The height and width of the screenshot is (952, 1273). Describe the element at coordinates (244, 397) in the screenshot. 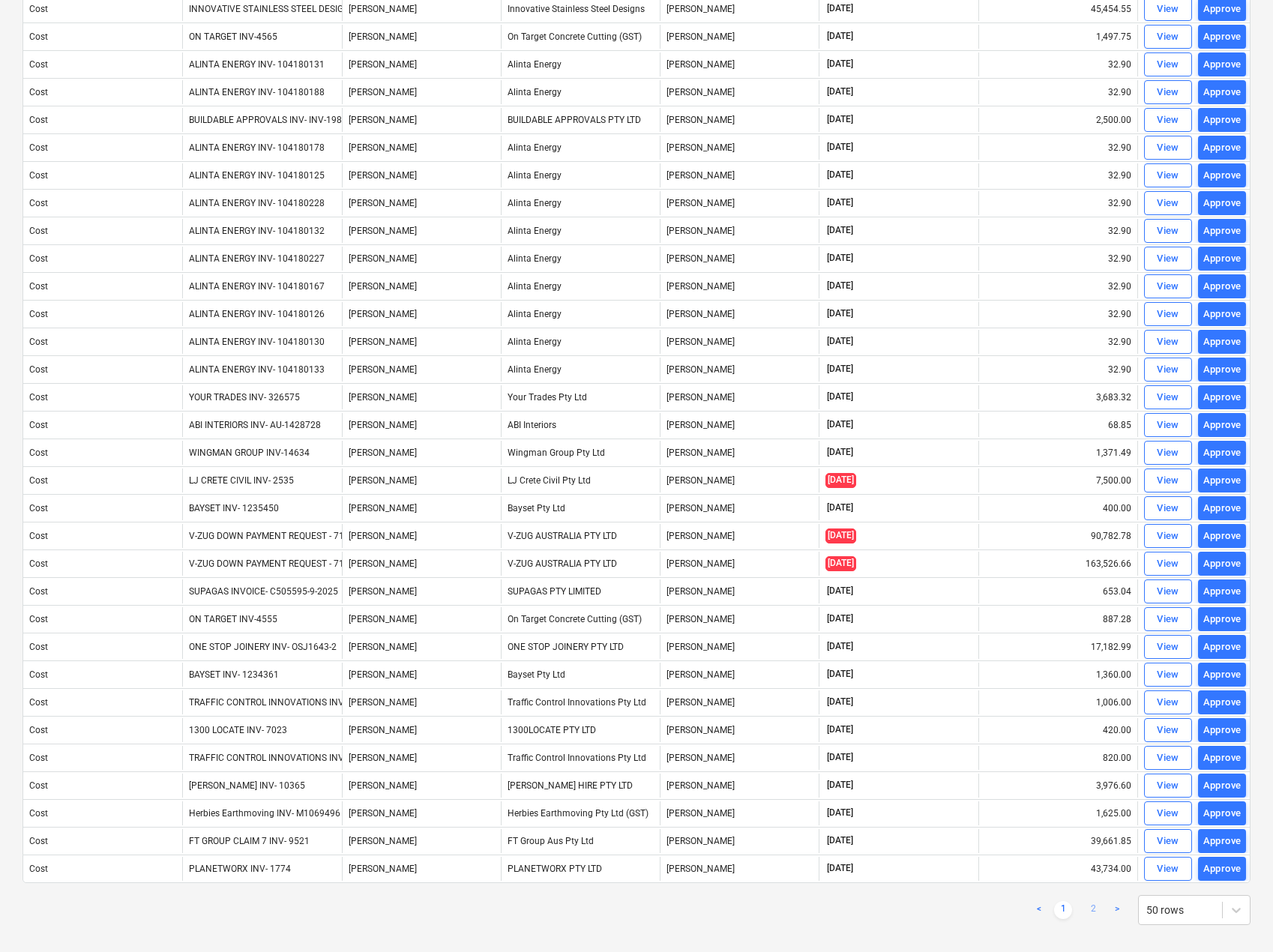

I see `div: YOUR TRADES INV- 326575` at that location.